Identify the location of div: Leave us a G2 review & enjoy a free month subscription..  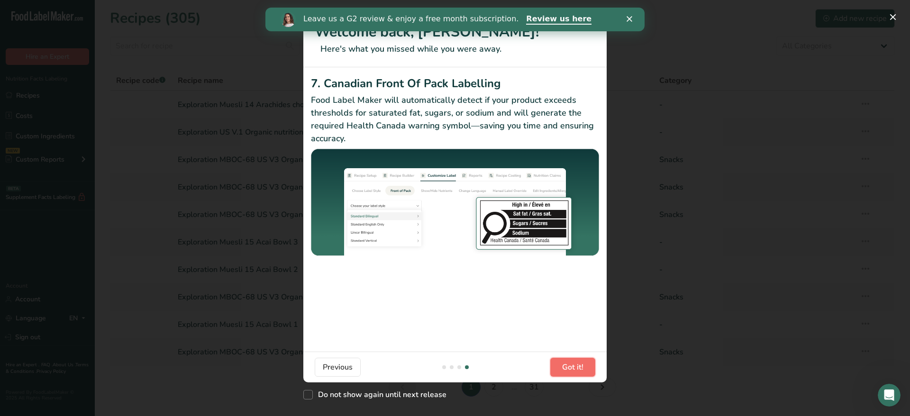
(146, 11).